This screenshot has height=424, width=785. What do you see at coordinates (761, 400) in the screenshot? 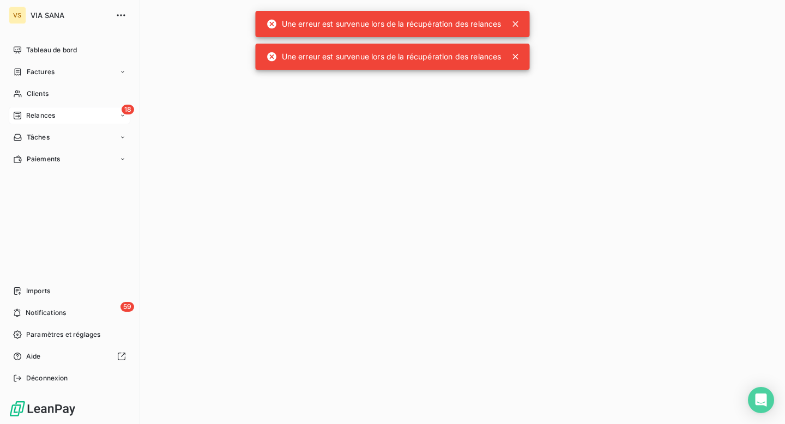
I see `div: Open Intercom Messenger` at bounding box center [761, 400].